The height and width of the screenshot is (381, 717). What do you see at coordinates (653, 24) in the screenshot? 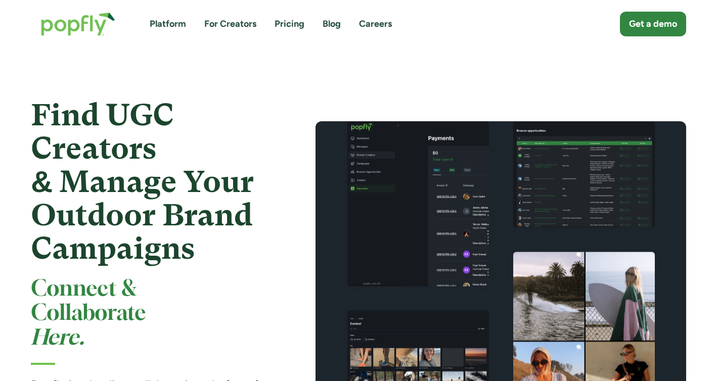
I see `a: Get a demo` at bounding box center [653, 24].